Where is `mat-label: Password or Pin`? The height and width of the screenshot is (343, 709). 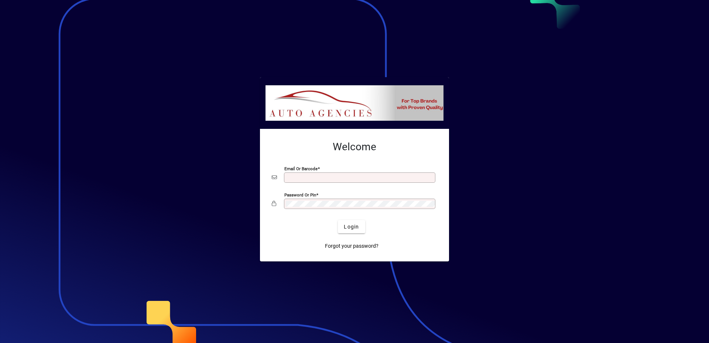
mat-label: Password or Pin is located at coordinates (300, 195).